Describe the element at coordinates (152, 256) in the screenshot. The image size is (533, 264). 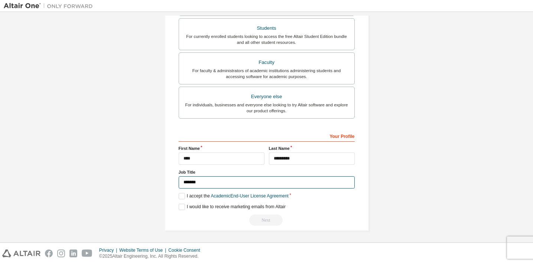
I see `p: © 2025 Altair Engineering, Inc. All Rights Reserved.` at that location.